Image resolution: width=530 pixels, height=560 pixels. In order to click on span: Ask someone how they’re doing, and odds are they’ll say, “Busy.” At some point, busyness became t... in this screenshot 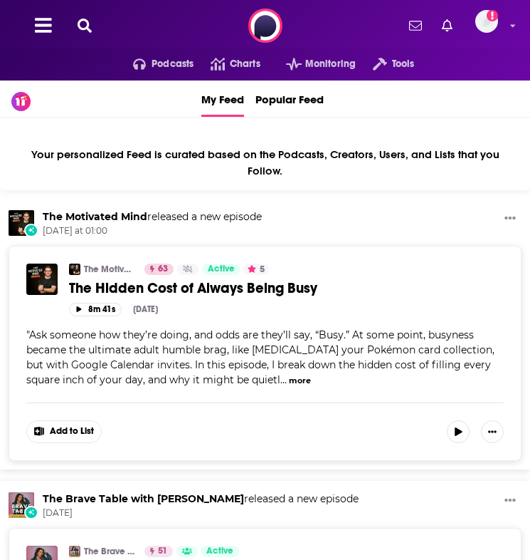, I will do `click(261, 357)`.